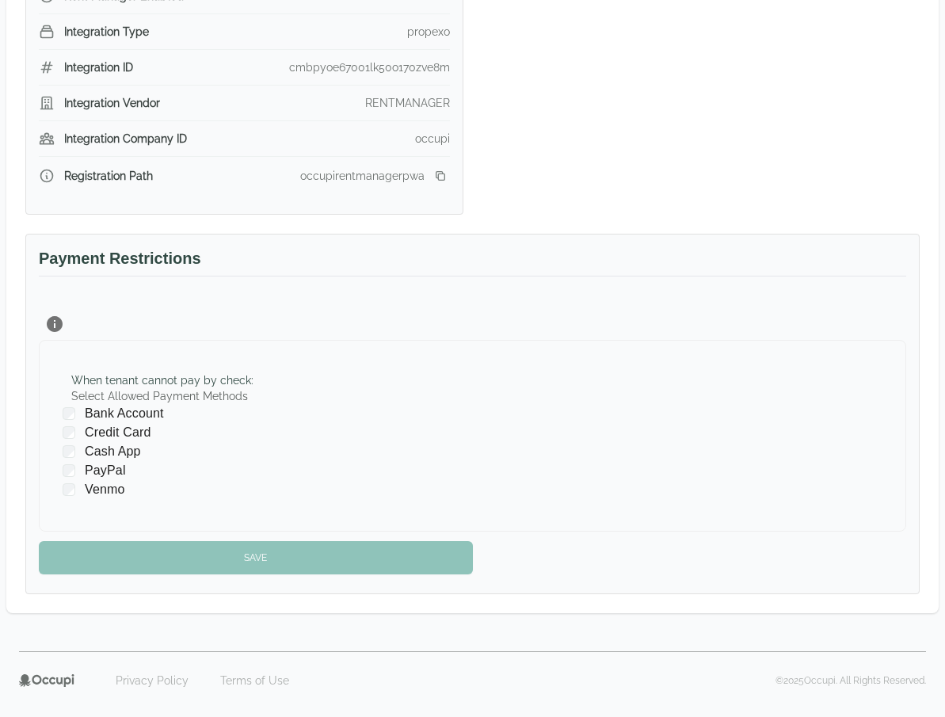  Describe the element at coordinates (429, 32) in the screenshot. I see `div: propexo` at that location.